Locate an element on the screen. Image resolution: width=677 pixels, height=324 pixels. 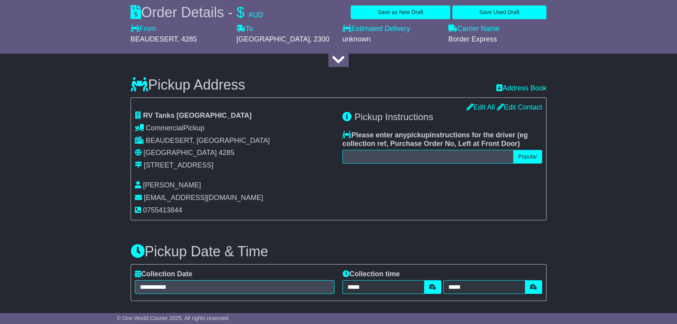
span: 0755413844 is located at coordinates (163, 210).